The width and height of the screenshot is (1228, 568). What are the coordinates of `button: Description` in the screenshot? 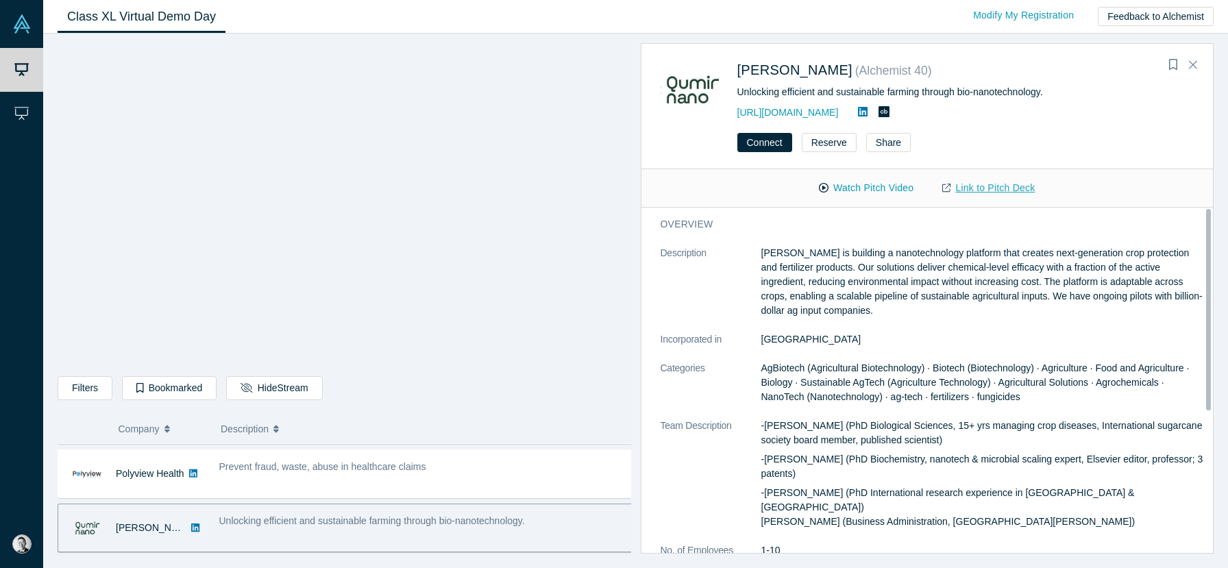 It's located at (421, 429).